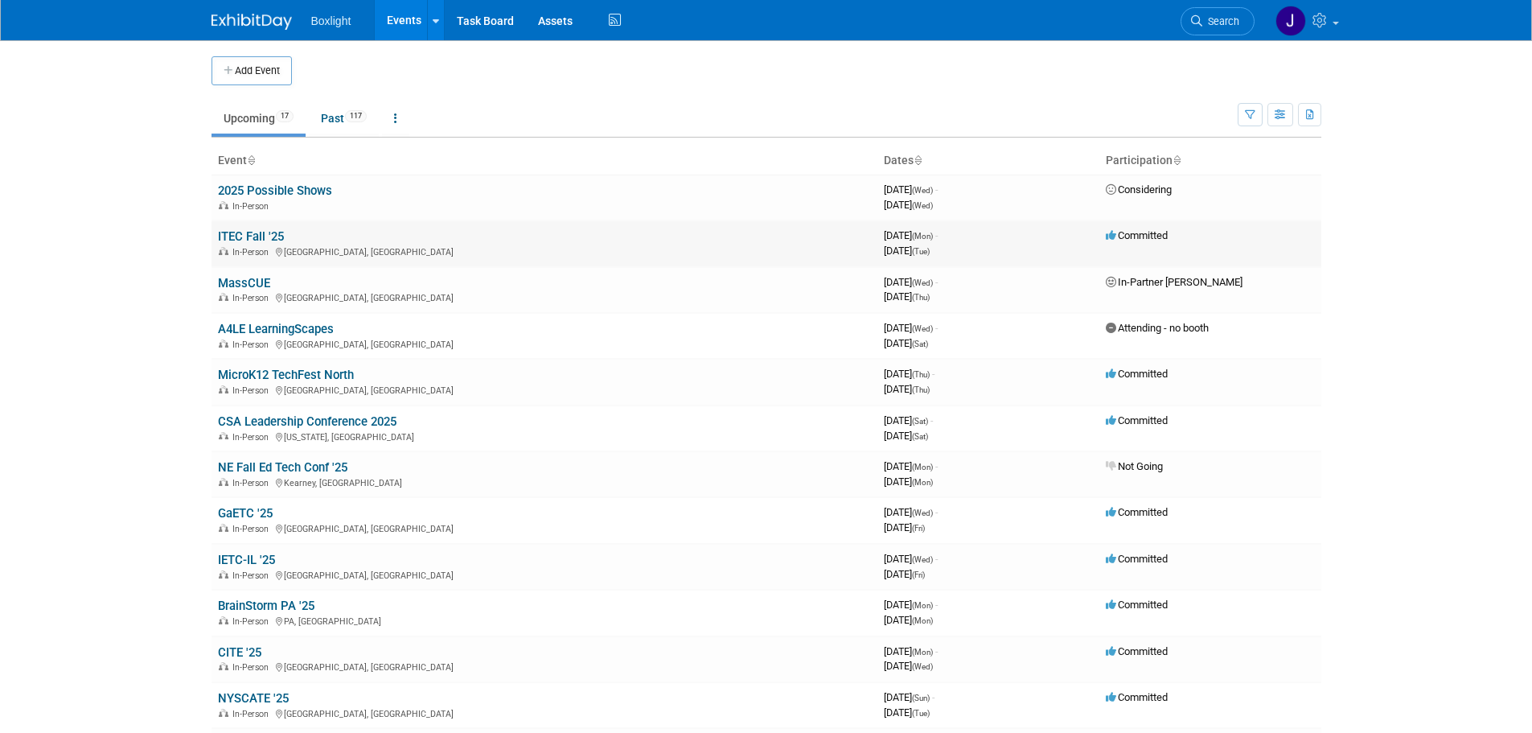 The width and height of the screenshot is (1532, 733). Describe the element at coordinates (1291, 21) in the screenshot. I see `img: Jean Knight` at that location.